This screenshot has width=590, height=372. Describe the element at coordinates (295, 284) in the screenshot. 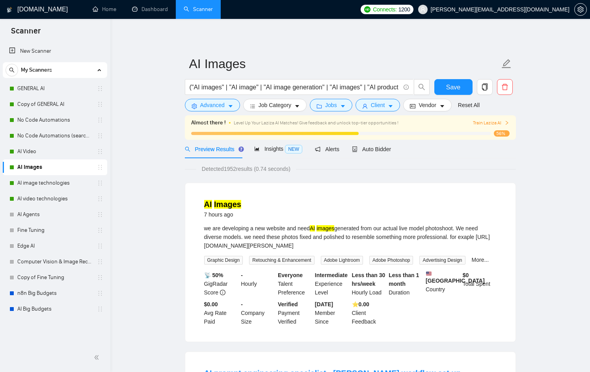

I see `div: Talent Preference` at that location.